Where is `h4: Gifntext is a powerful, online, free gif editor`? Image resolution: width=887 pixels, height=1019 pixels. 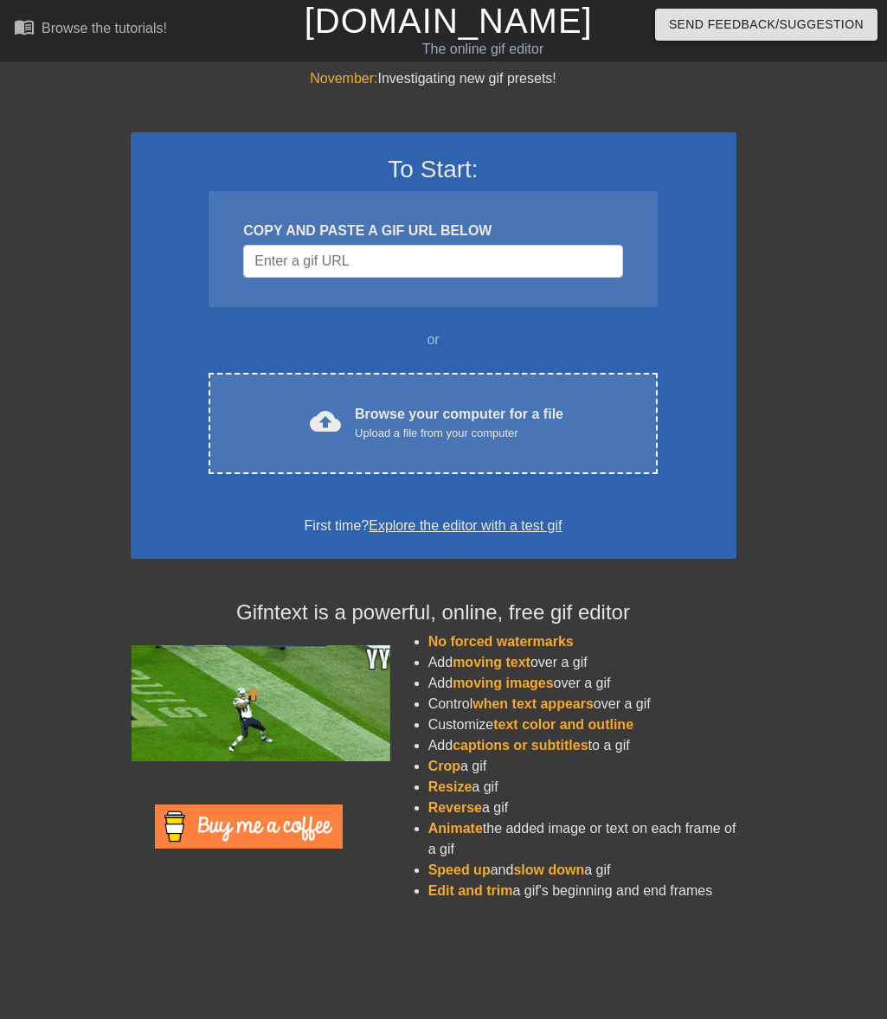
h4: Gifntext is a powerful, online, free gif editor is located at coordinates (433, 613).